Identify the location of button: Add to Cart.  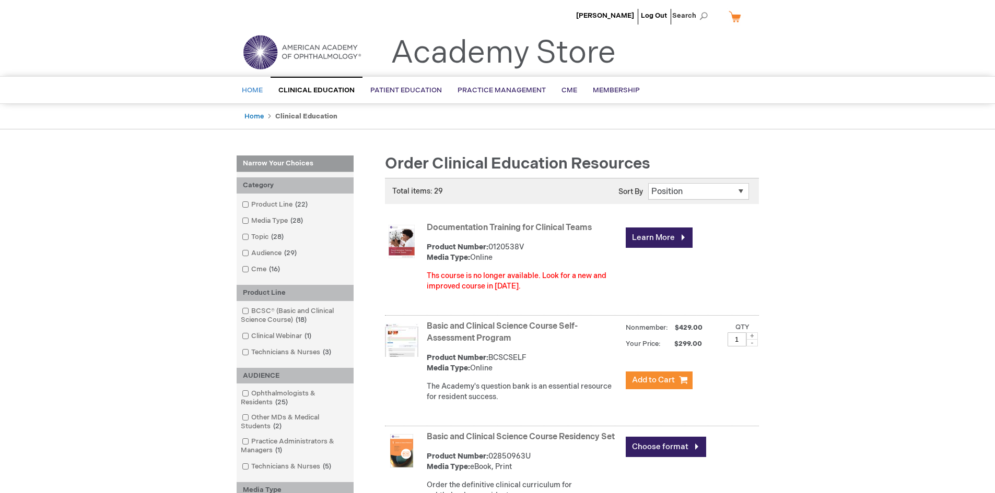
(659, 381).